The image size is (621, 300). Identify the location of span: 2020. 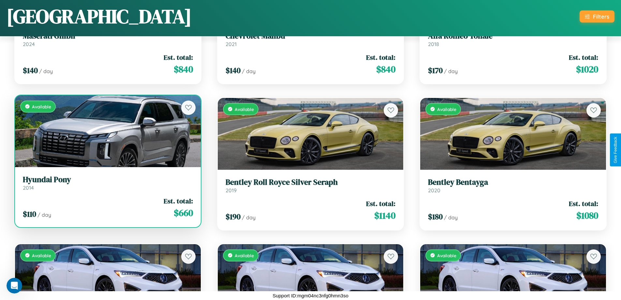
(434, 190).